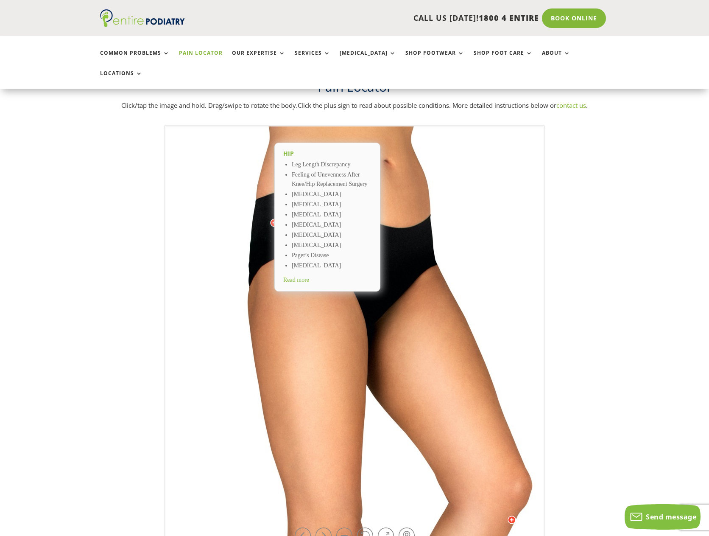 This screenshot has width=709, height=536. I want to click on span: Click the plus sign to read about possible conditions. More detailed instructions below or ., so click(443, 105).